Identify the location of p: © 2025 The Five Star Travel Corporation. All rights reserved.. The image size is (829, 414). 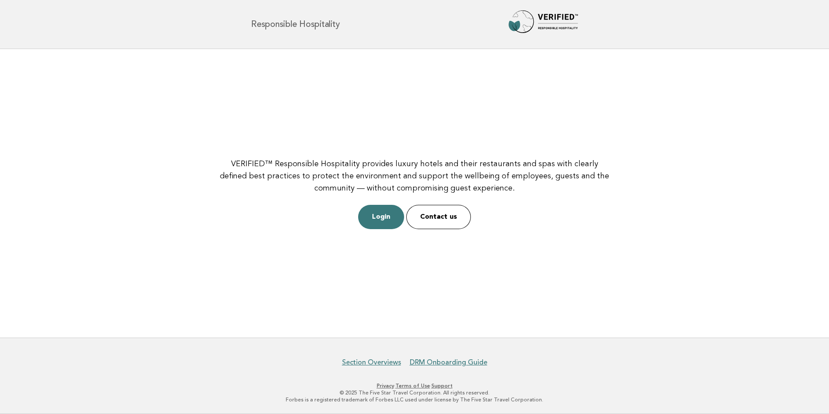
(415, 393).